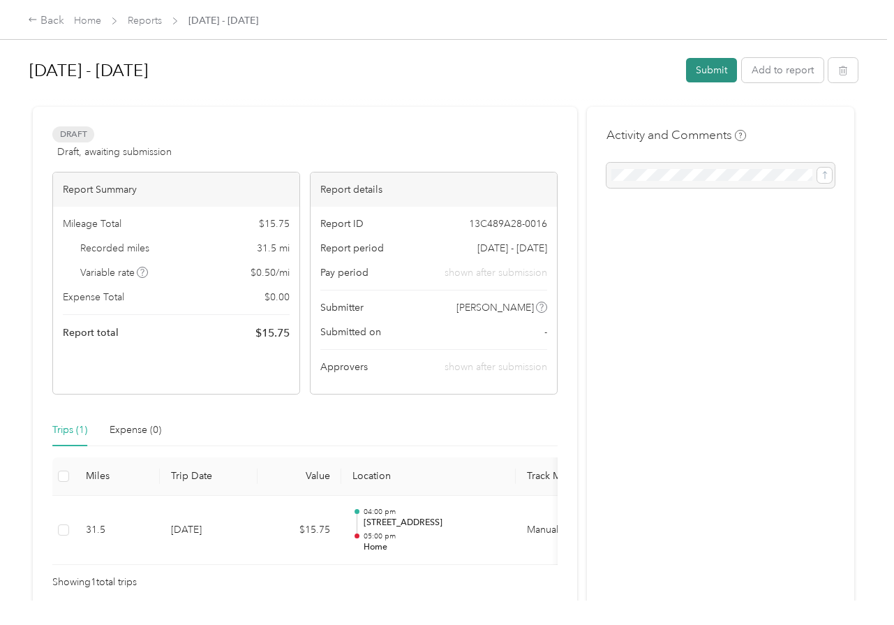  What do you see at coordinates (429, 476) in the screenshot?
I see `th: Location` at bounding box center [429, 476].